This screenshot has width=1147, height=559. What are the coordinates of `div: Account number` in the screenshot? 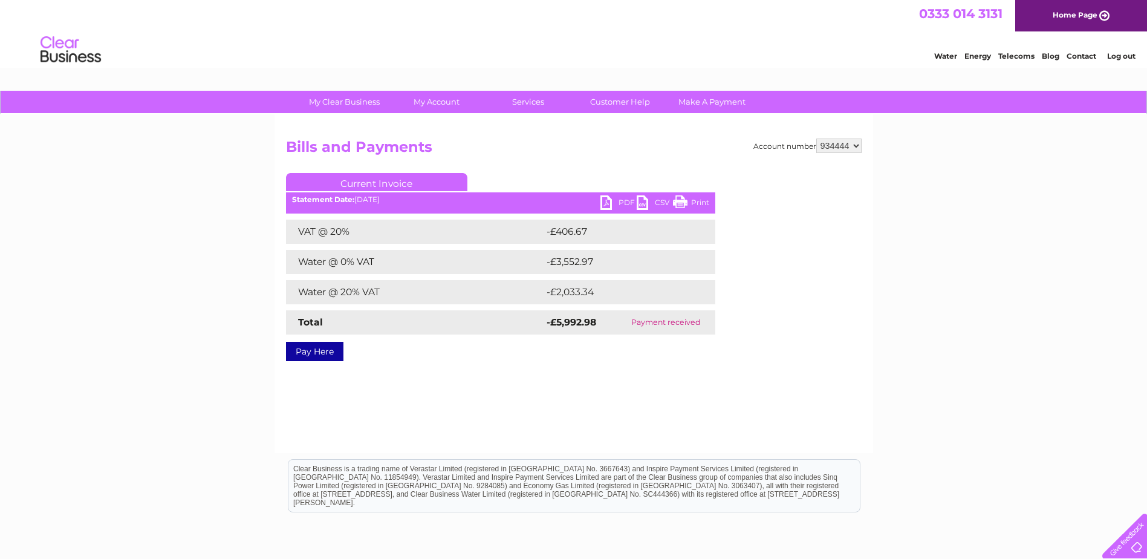 It's located at (808, 146).